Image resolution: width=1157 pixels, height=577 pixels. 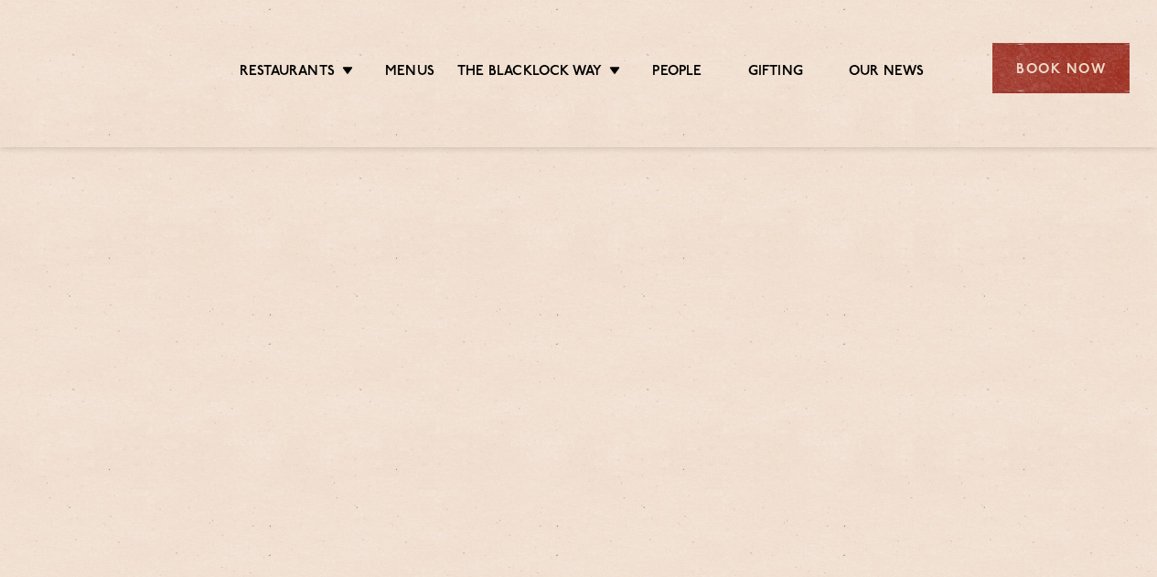 I want to click on a: Our News, so click(x=886, y=73).